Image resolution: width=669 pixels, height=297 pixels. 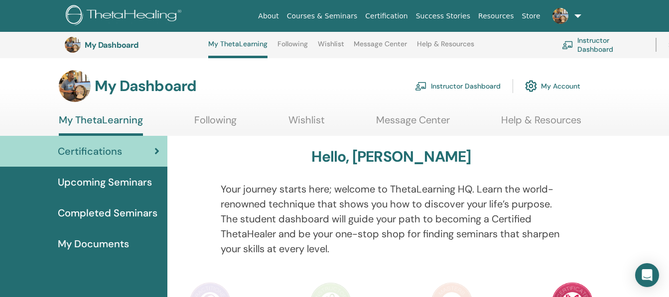 I want to click on a: Success Stories, so click(x=443, y=16).